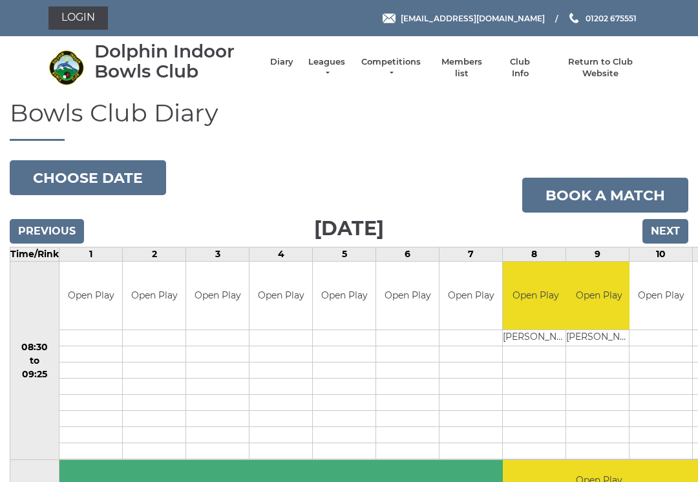  What do you see at coordinates (327, 68) in the screenshot?
I see `a: Leagues` at bounding box center [327, 68].